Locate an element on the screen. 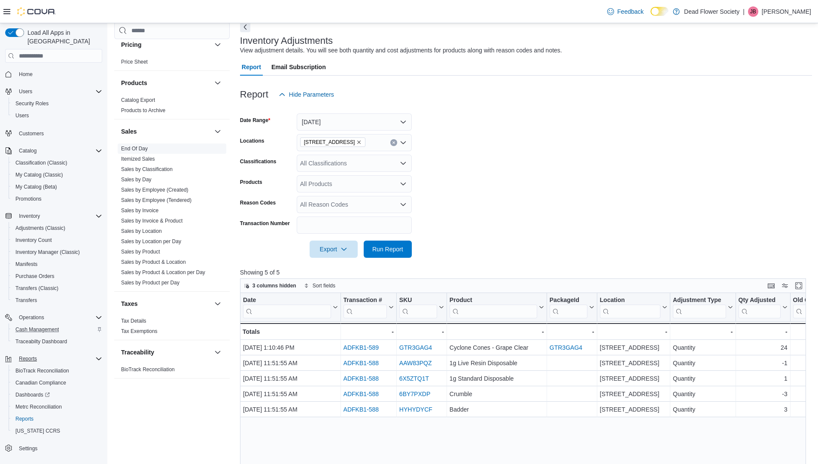  a: My Catalog (Beta) is located at coordinates (36, 187).